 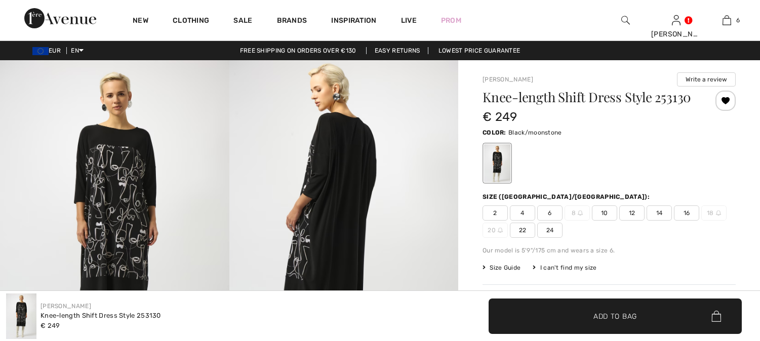 I want to click on span: Add to Bag, so click(x=615, y=316).